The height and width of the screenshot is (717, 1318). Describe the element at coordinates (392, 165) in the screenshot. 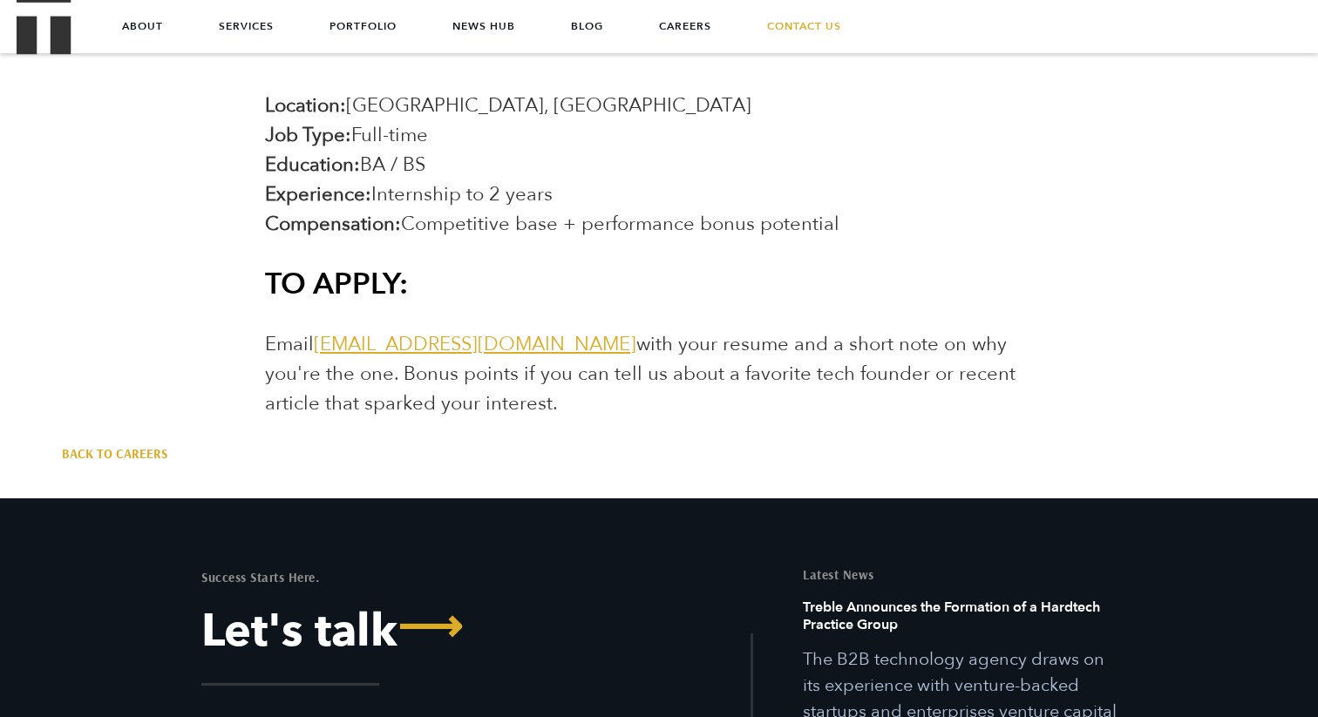

I see `span: BA / BS` at that location.